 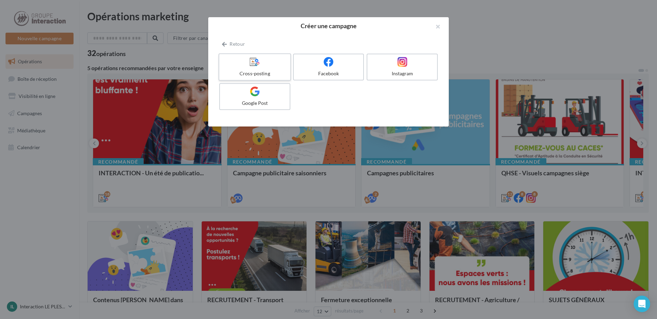 What do you see at coordinates (255, 103) in the screenshot?
I see `div: Google Post` at bounding box center [255, 103].